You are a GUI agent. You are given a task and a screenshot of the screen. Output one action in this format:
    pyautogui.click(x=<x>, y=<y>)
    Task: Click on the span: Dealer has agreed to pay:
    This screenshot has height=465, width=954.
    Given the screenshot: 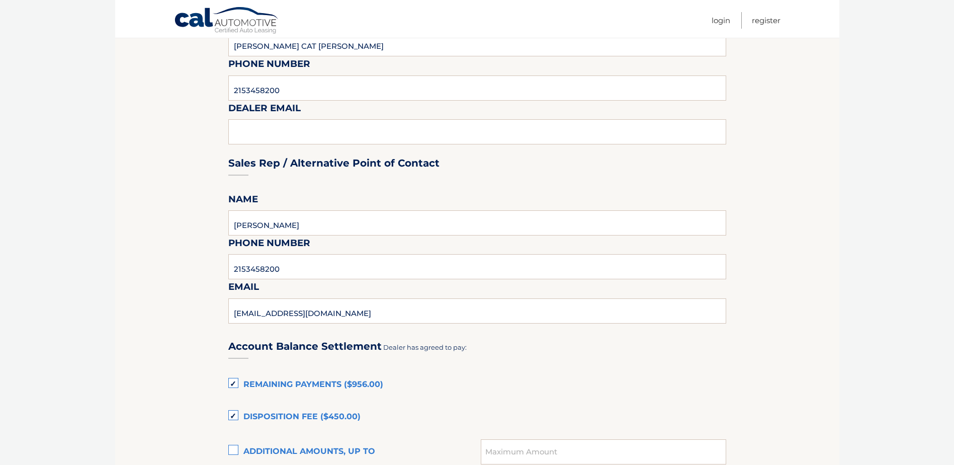 What is the action you would take?
    pyautogui.click(x=425, y=347)
    